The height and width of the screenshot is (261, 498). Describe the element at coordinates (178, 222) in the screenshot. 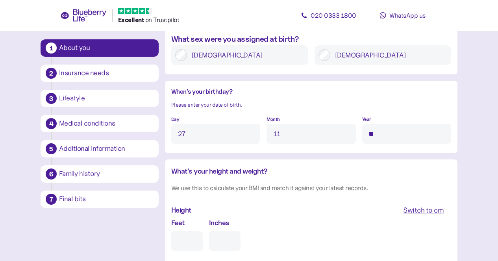

I see `label: Feet` at that location.